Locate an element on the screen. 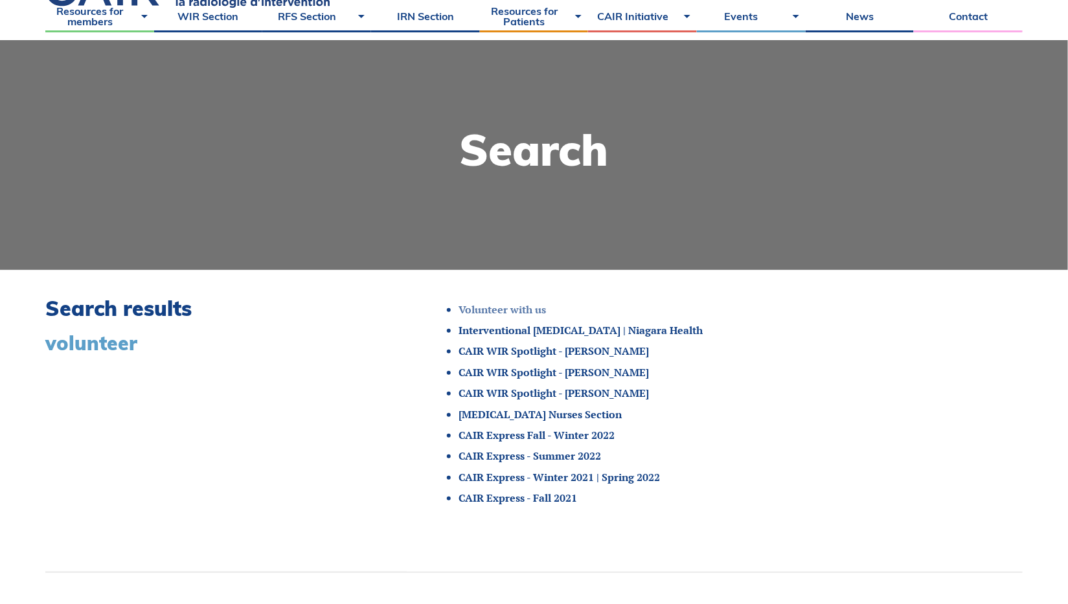 Image resolution: width=1068 pixels, height=604 pixels. span: volunteer is located at coordinates (91, 343).